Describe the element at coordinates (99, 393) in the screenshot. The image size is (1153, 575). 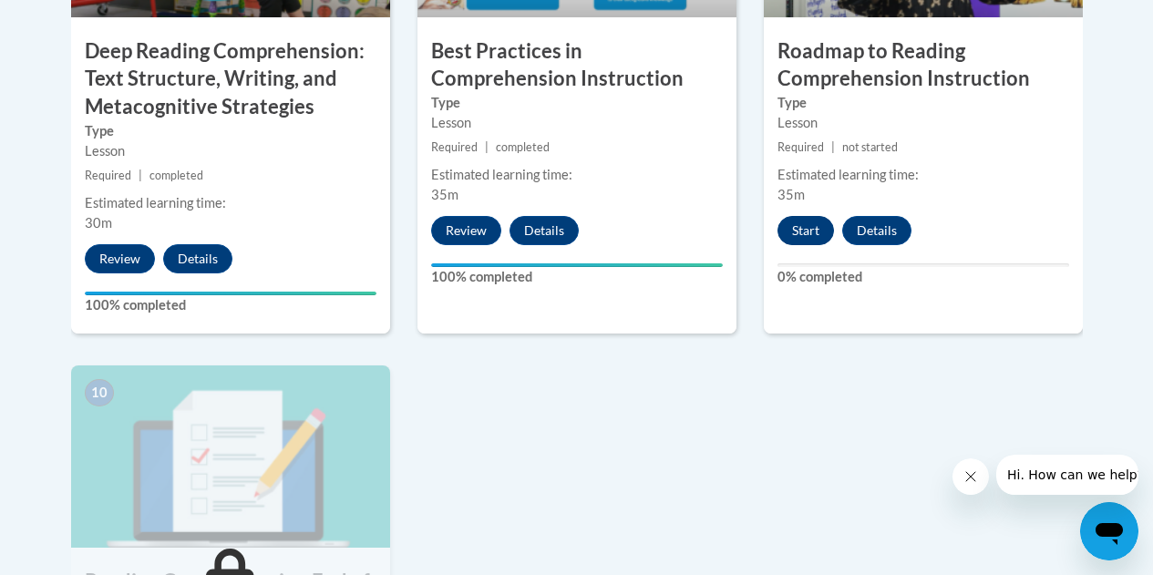
I see `span: 10` at that location.